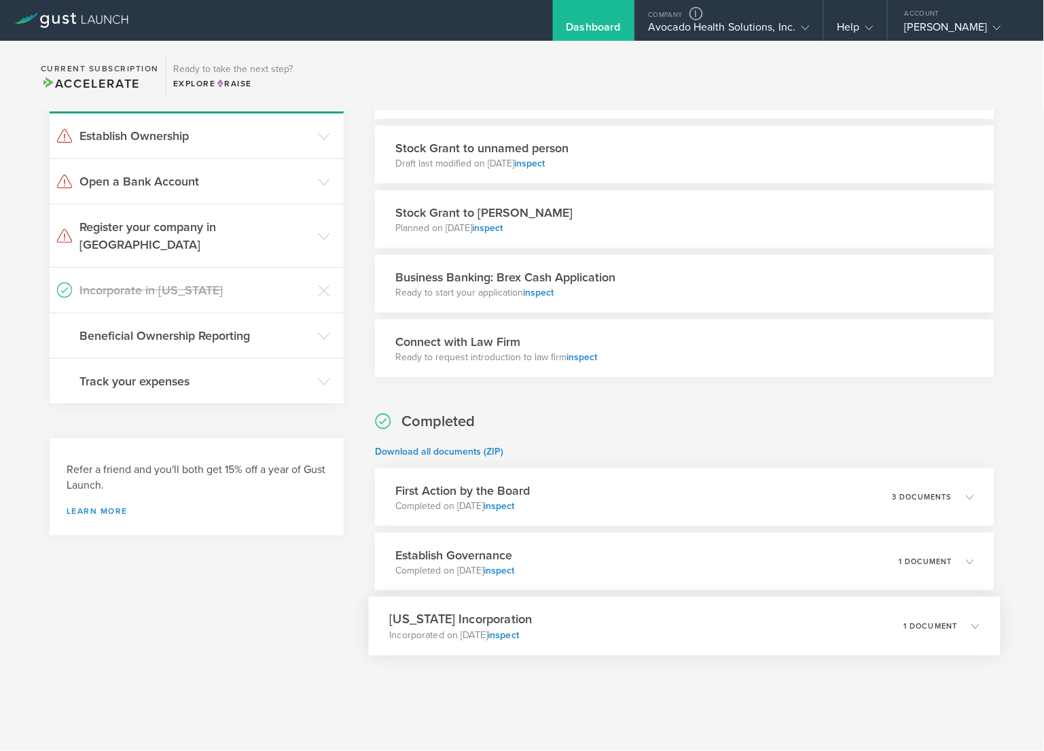  What do you see at coordinates (505, 293) in the screenshot?
I see `p: Ready to start your application` at bounding box center [505, 293].